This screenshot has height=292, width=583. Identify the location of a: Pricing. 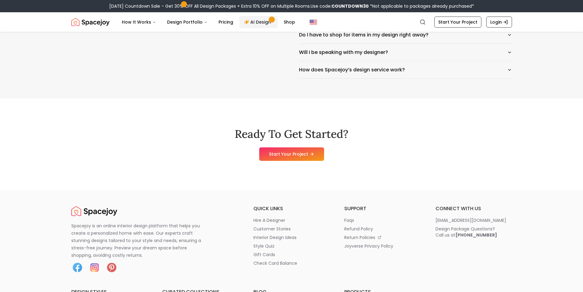
(226, 22).